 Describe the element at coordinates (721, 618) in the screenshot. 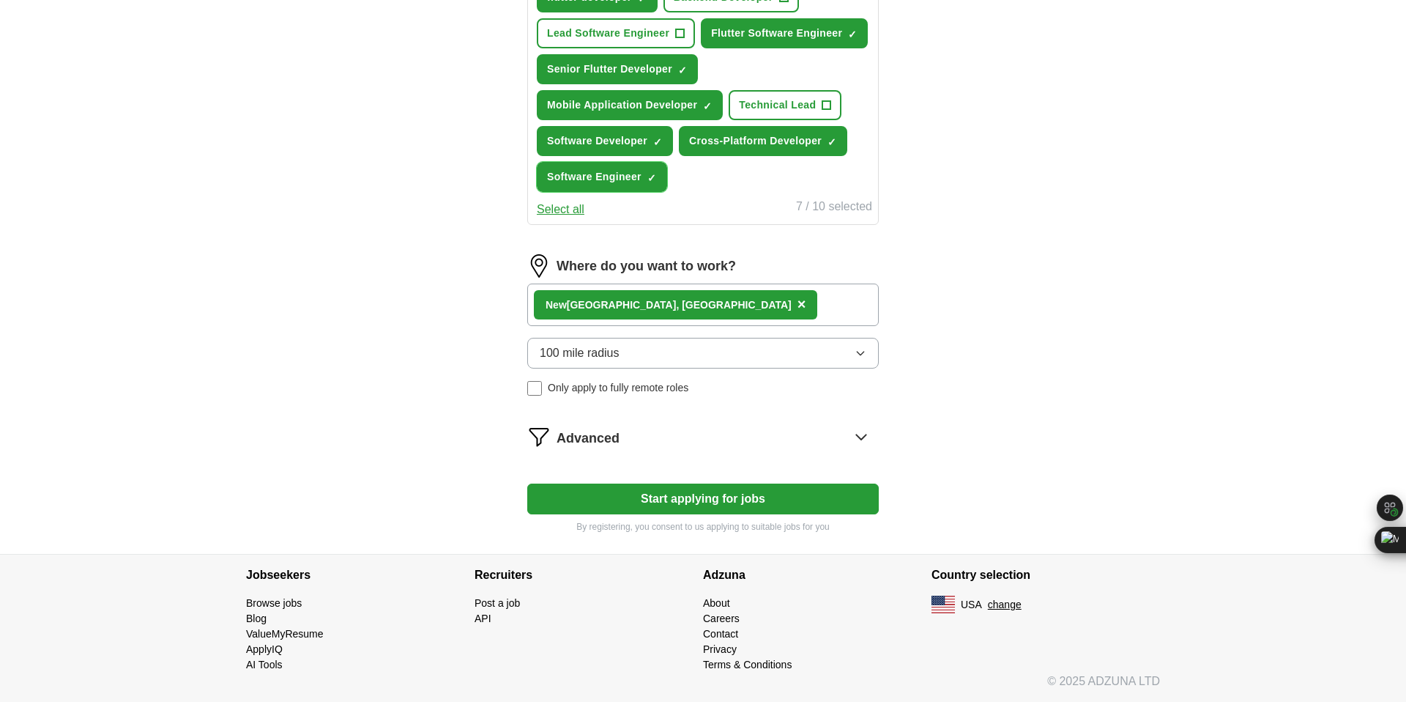

I see `a: Careers` at that location.